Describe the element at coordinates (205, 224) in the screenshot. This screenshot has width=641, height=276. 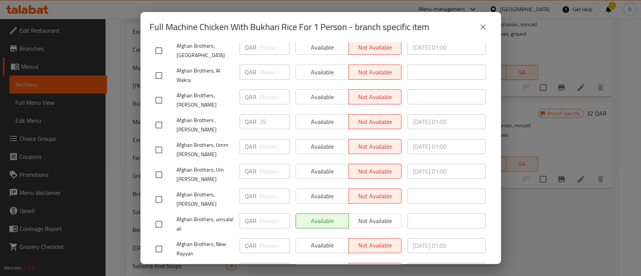
I see `span: Afghan Brothers, umsalal ali` at that location.